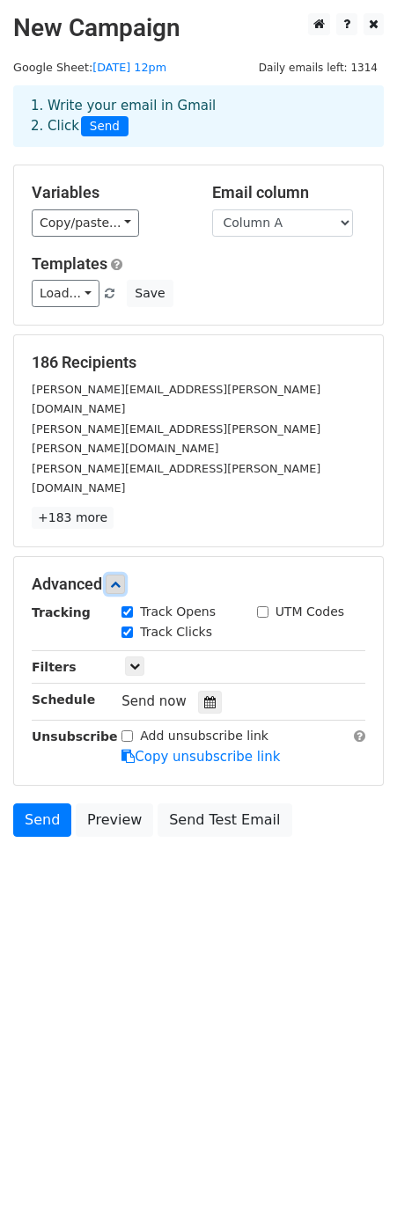 The width and height of the screenshot is (397, 1209). Describe the element at coordinates (198, 116) in the screenshot. I see `div: 1. Write your email in Gmail 2. Click` at that location.